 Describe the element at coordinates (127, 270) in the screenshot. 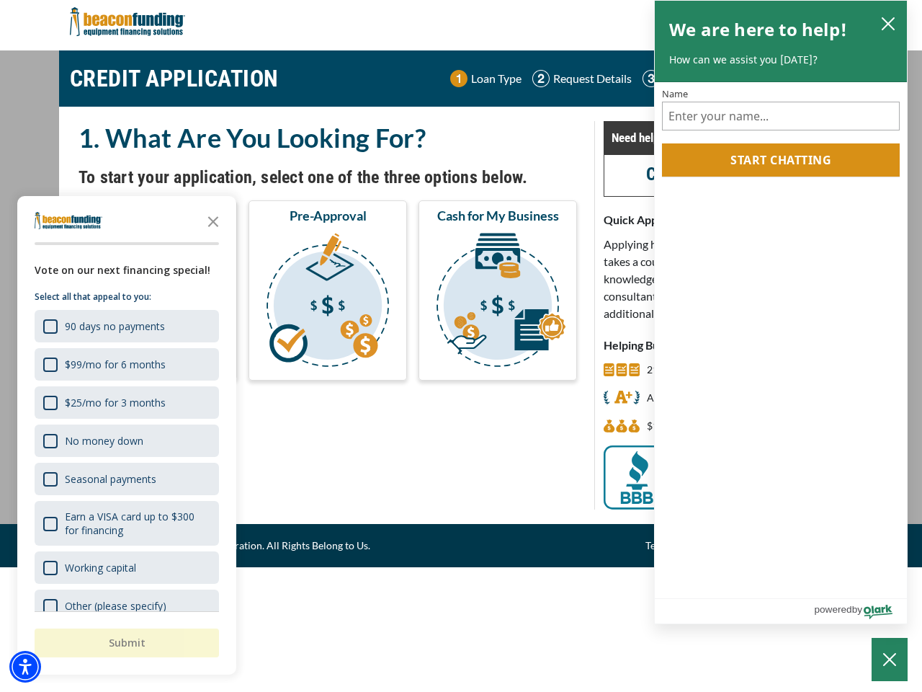

I see `div: Vote on our next financing special!` at that location.